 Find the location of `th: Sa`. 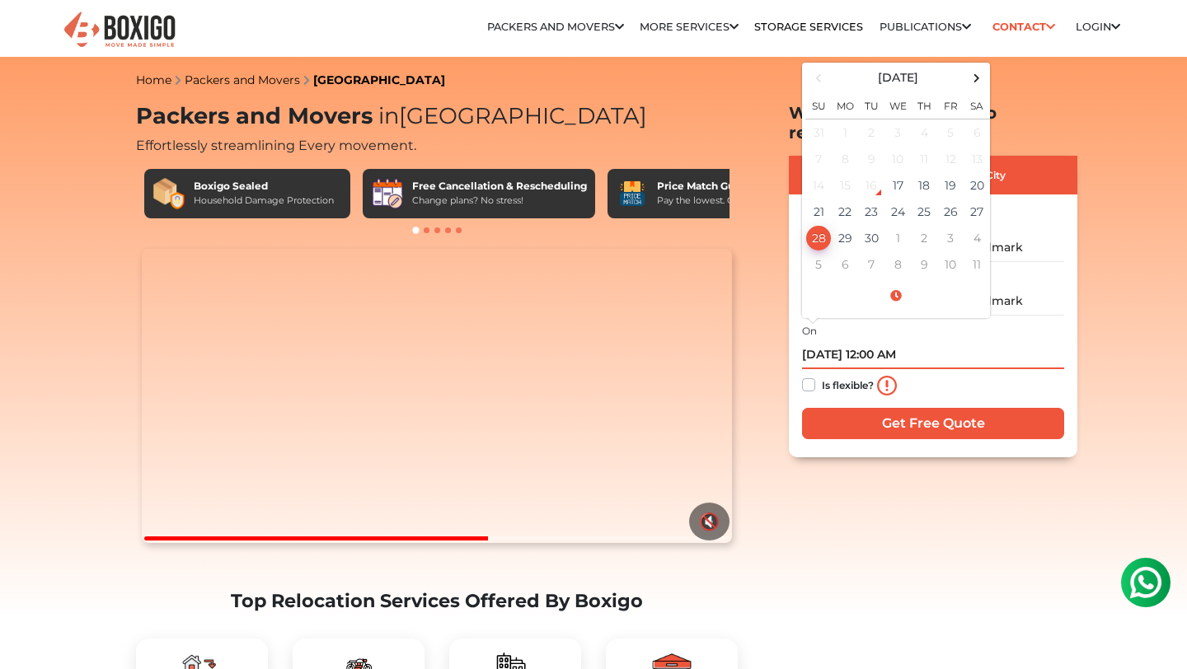

th: Sa is located at coordinates (976, 105).